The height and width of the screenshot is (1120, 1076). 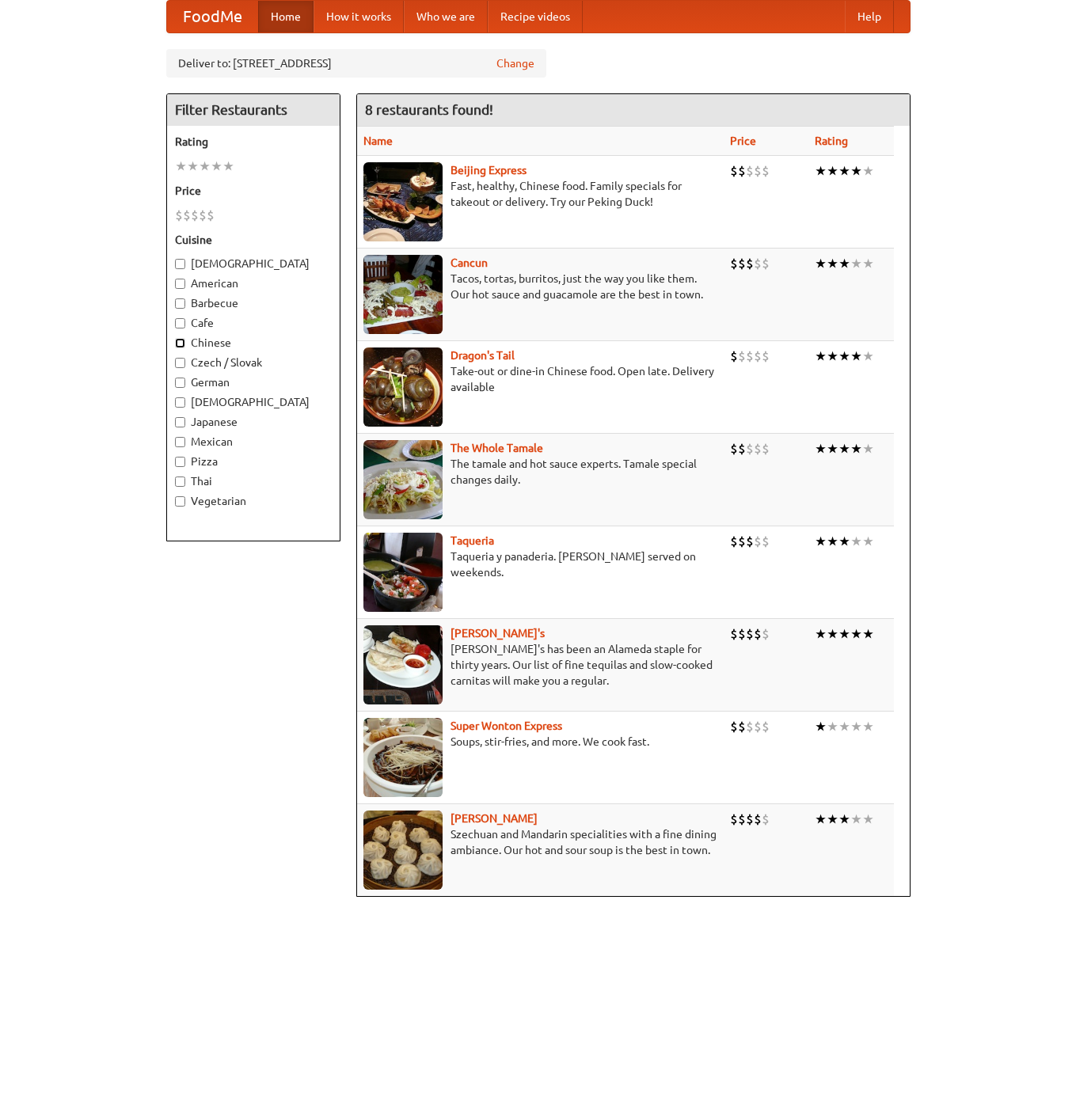 What do you see at coordinates (378, 141) in the screenshot?
I see `a: Name` at bounding box center [378, 141].